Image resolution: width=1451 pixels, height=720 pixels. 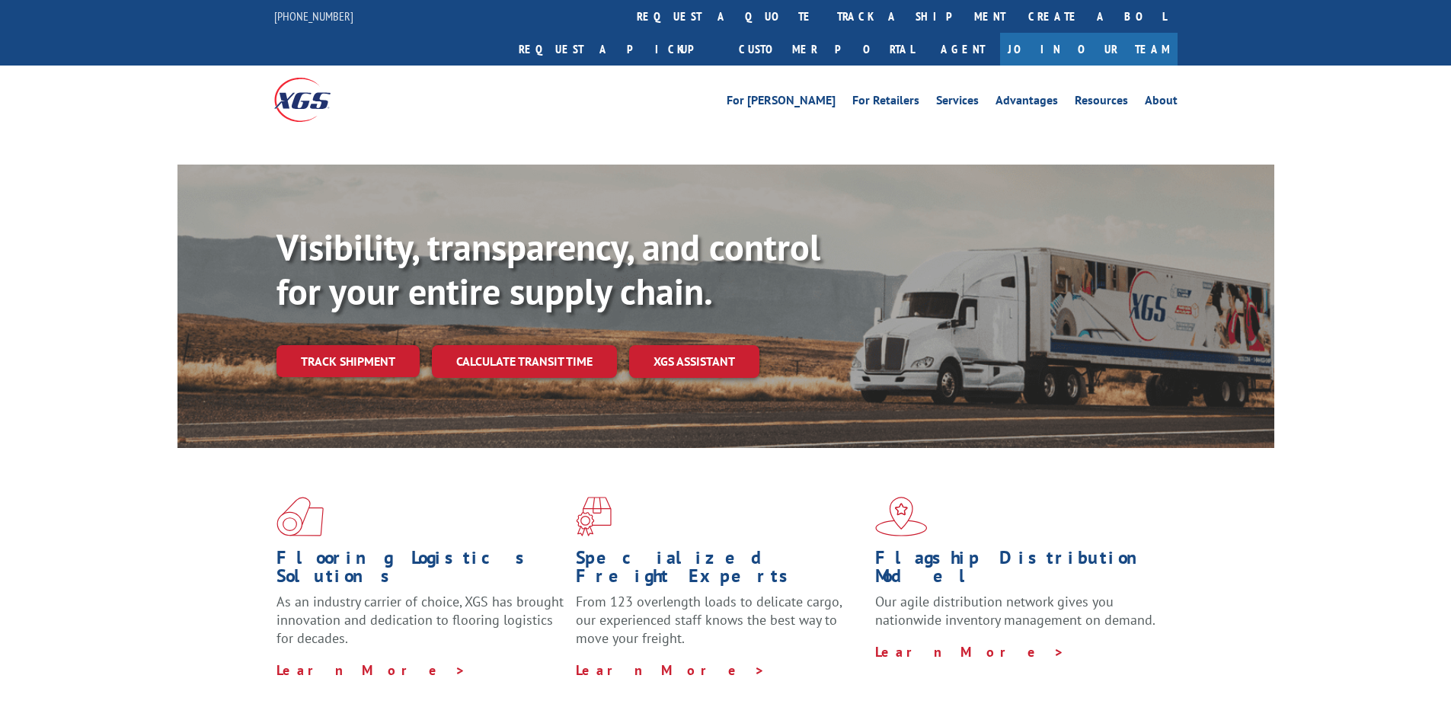 I want to click on a: Track shipment, so click(x=348, y=361).